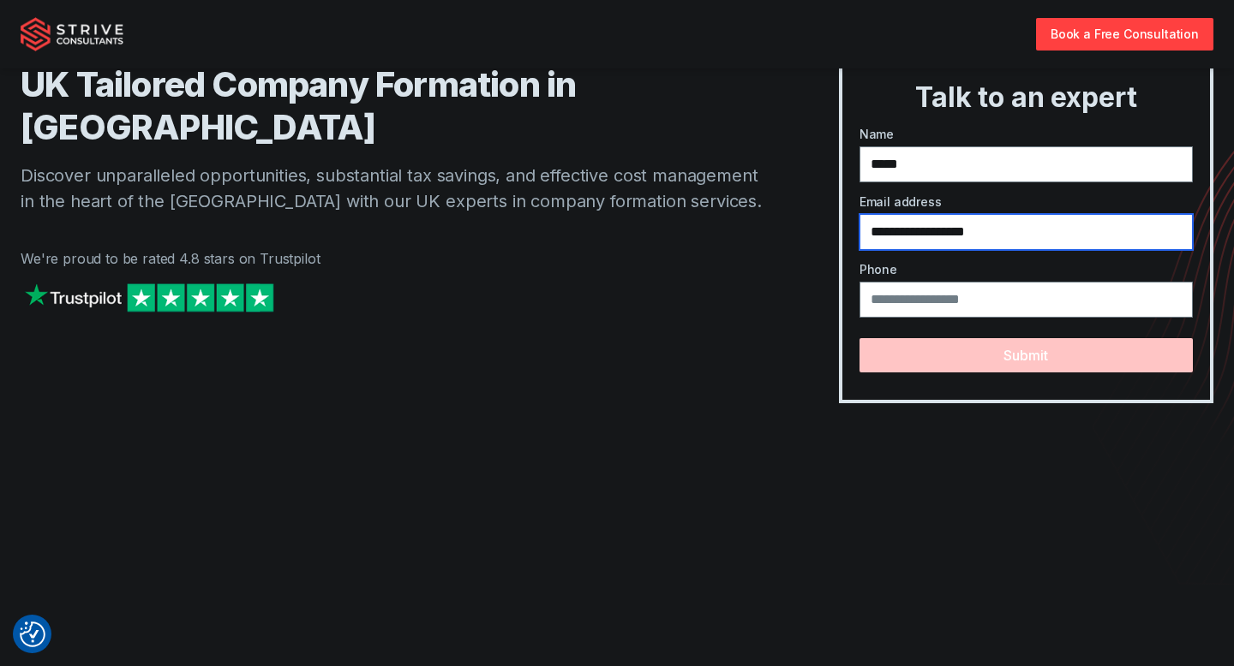 Image resolution: width=1234 pixels, height=666 pixels. What do you see at coordinates (1124, 33) in the screenshot?
I see `a: Book a Free Consultation` at bounding box center [1124, 33].